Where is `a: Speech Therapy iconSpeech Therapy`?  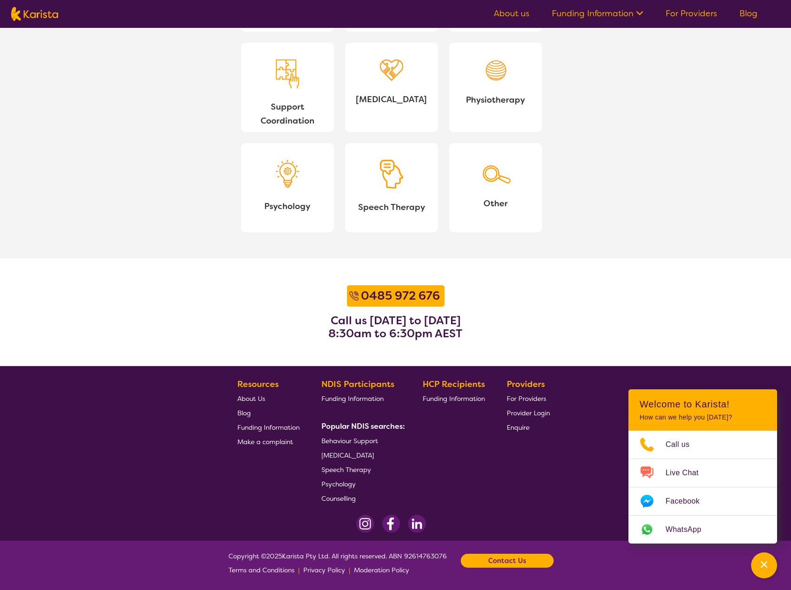 a: Speech Therapy iconSpeech Therapy is located at coordinates (391, 188).